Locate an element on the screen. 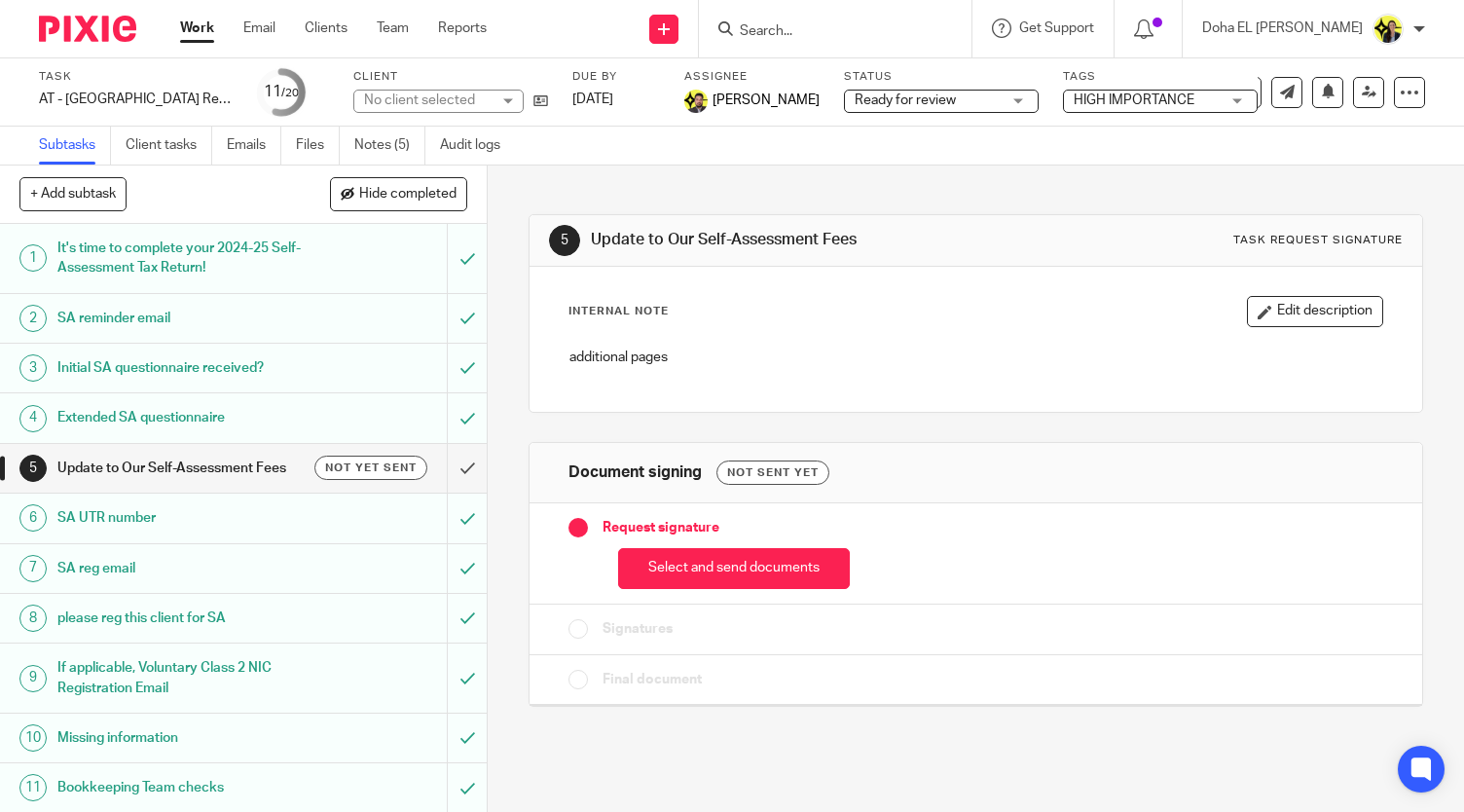 This screenshot has height=812, width=1464. h1: please reg this client for SA is located at coordinates (181, 619).